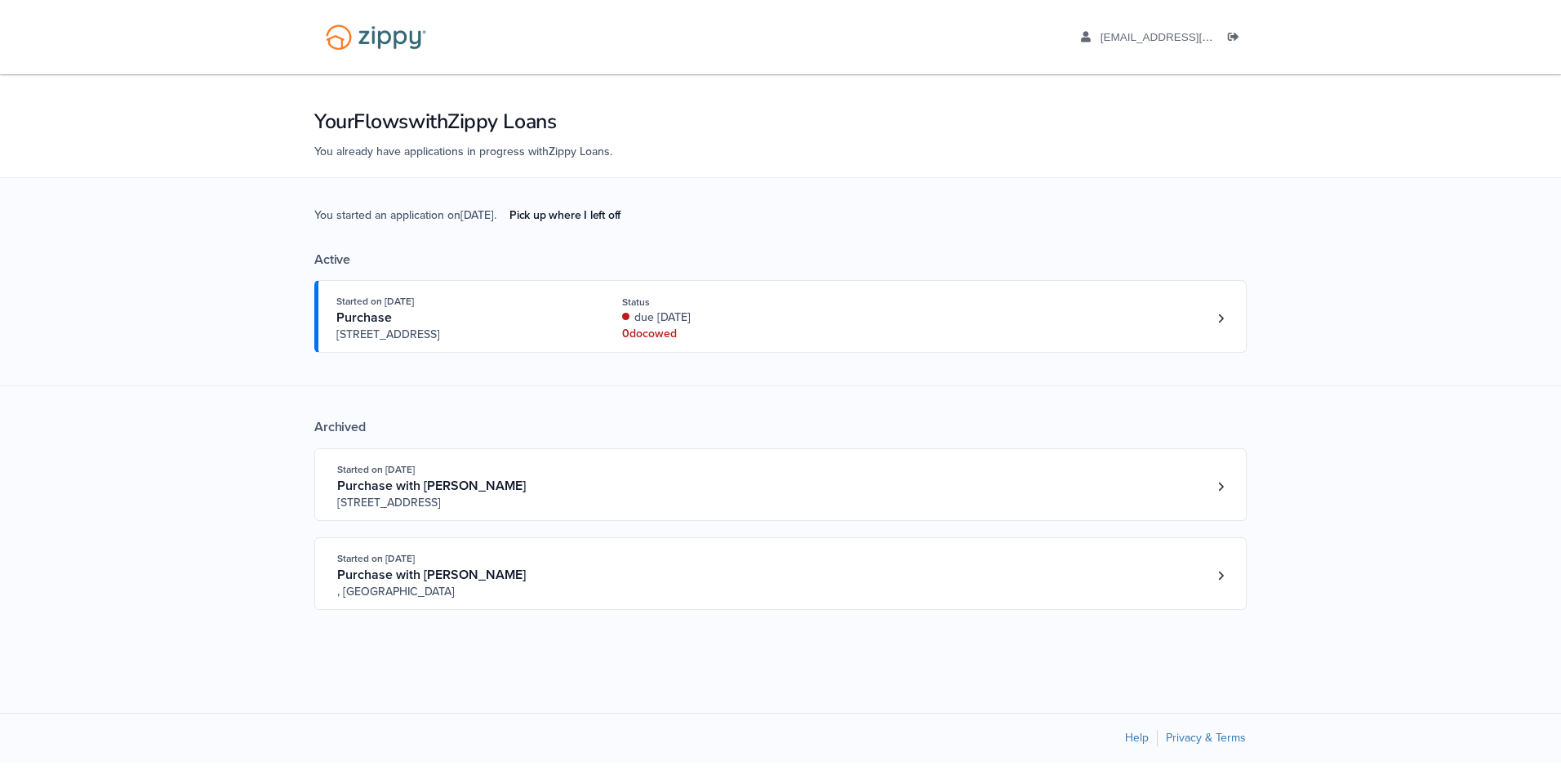  What do you see at coordinates (565, 215) in the screenshot?
I see `a: Pick up where I left off` at bounding box center [565, 215].